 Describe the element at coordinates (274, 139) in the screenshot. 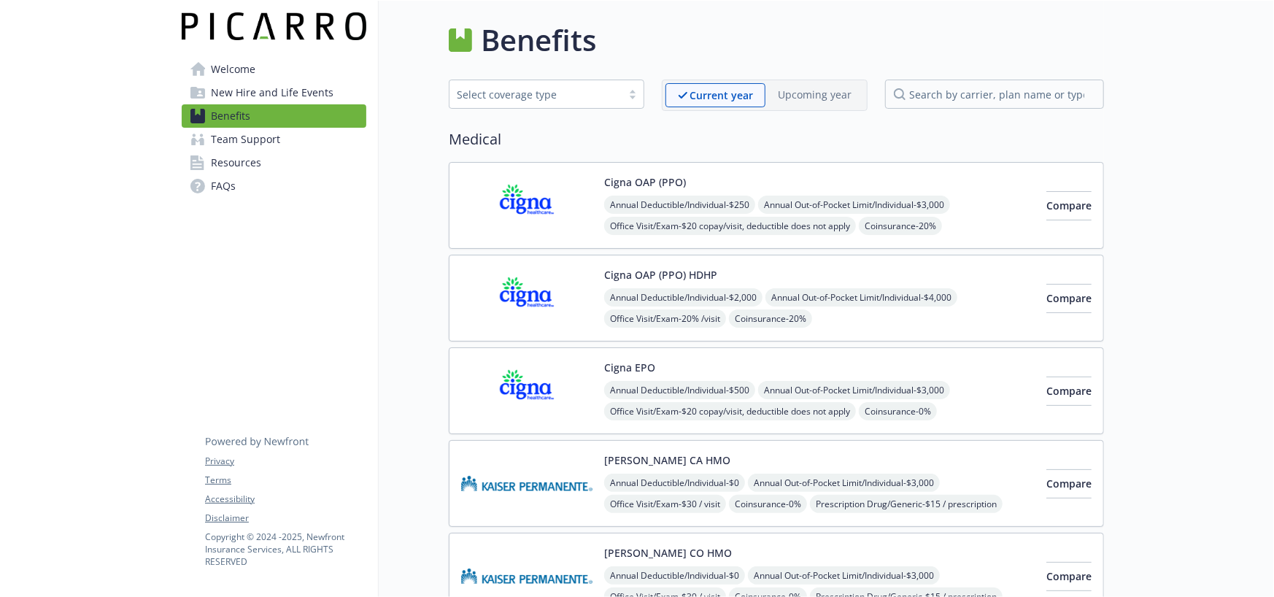

I see `a: Team Support` at that location.